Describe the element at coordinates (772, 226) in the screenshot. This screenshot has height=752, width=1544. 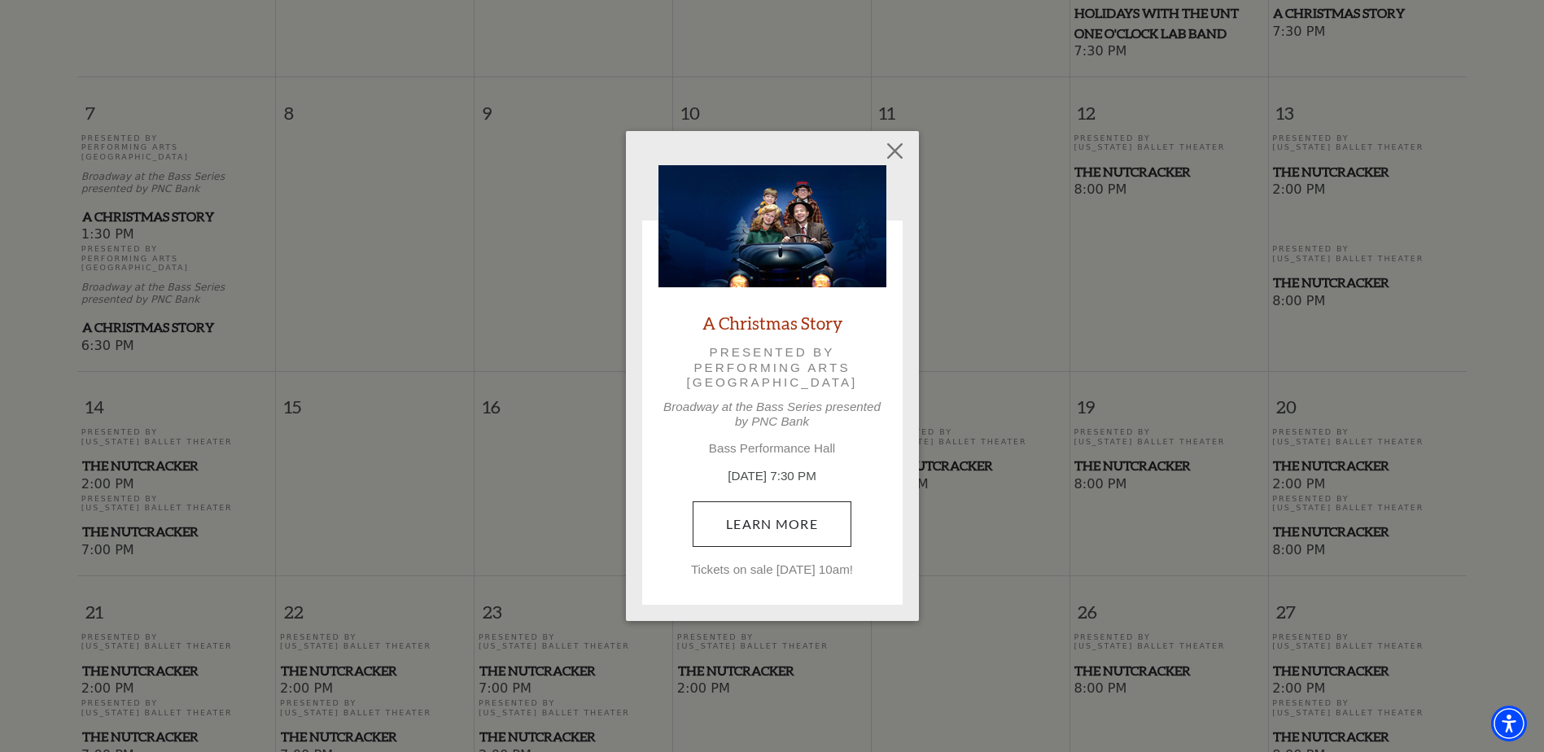
I see `img: A Christmas Story` at that location.